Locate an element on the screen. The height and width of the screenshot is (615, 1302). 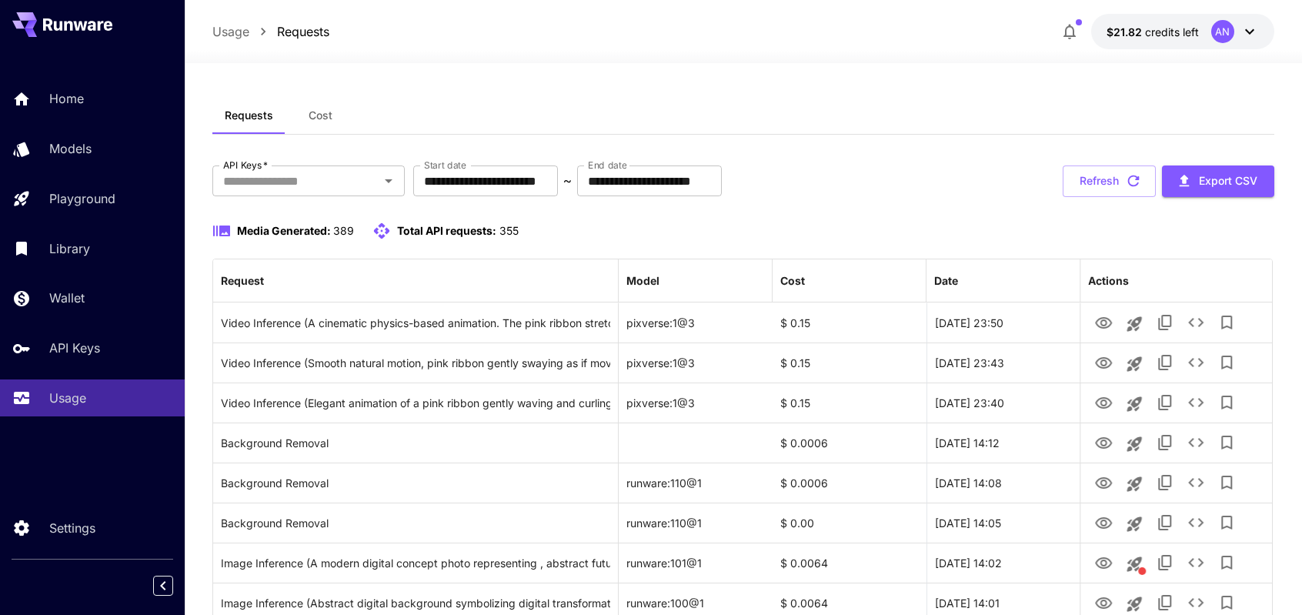
div: 30 Sep, 2025 14:08 is located at coordinates (1003, 483).